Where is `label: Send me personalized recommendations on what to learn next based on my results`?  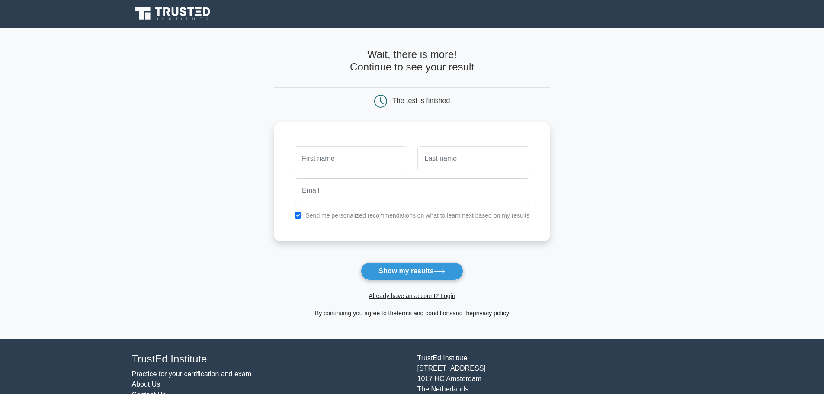
label: Send me personalized recommendations on what to learn next based on my results is located at coordinates (418, 216).